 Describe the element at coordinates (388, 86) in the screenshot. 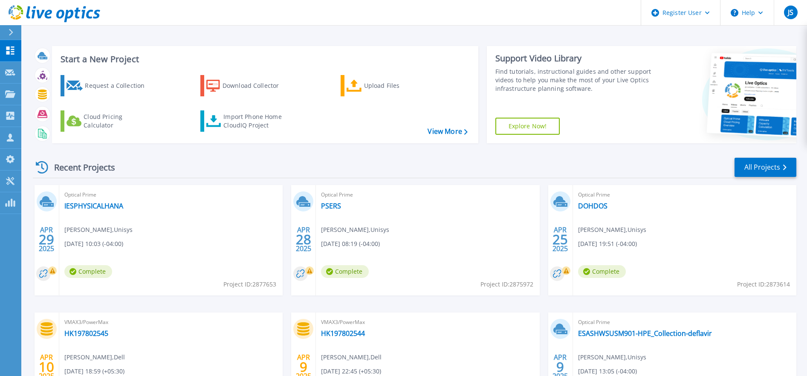

I see `a: Upload Files` at that location.